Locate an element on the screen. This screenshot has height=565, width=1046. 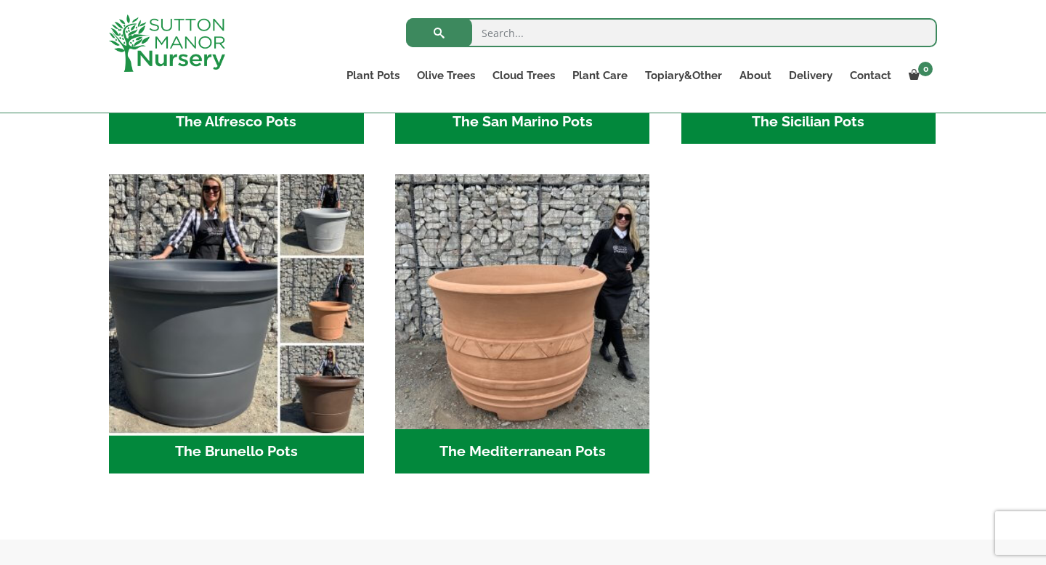
h2: The Brunello Pots is located at coordinates (236, 452).